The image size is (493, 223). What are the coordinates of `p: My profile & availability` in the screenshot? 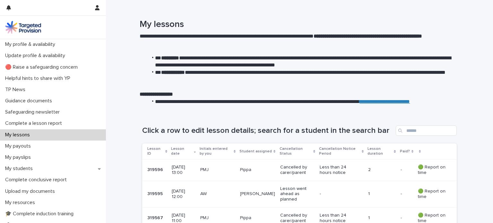 It's located at (31, 44).